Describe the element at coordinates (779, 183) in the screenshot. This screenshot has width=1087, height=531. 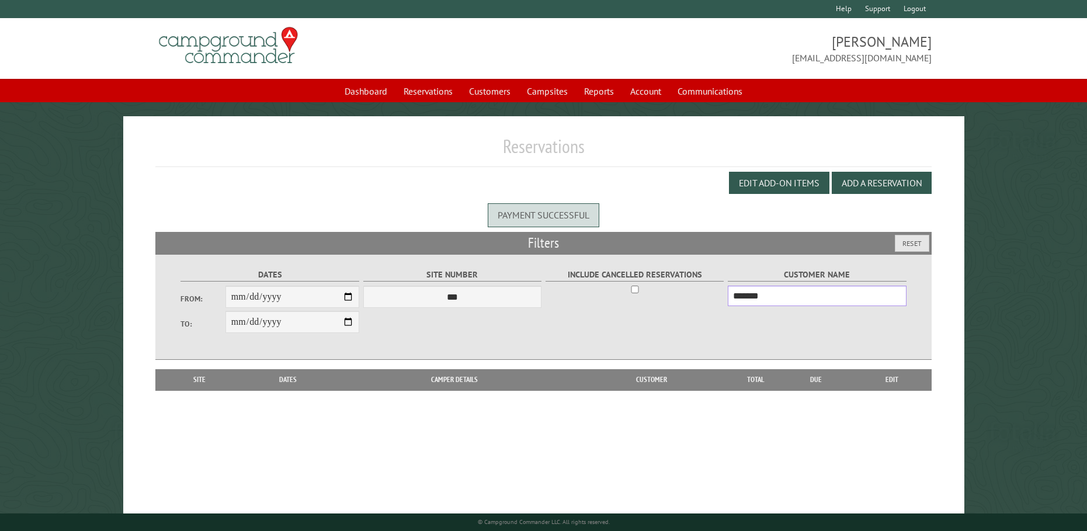
I see `button: Edit Add-on Items` at that location.